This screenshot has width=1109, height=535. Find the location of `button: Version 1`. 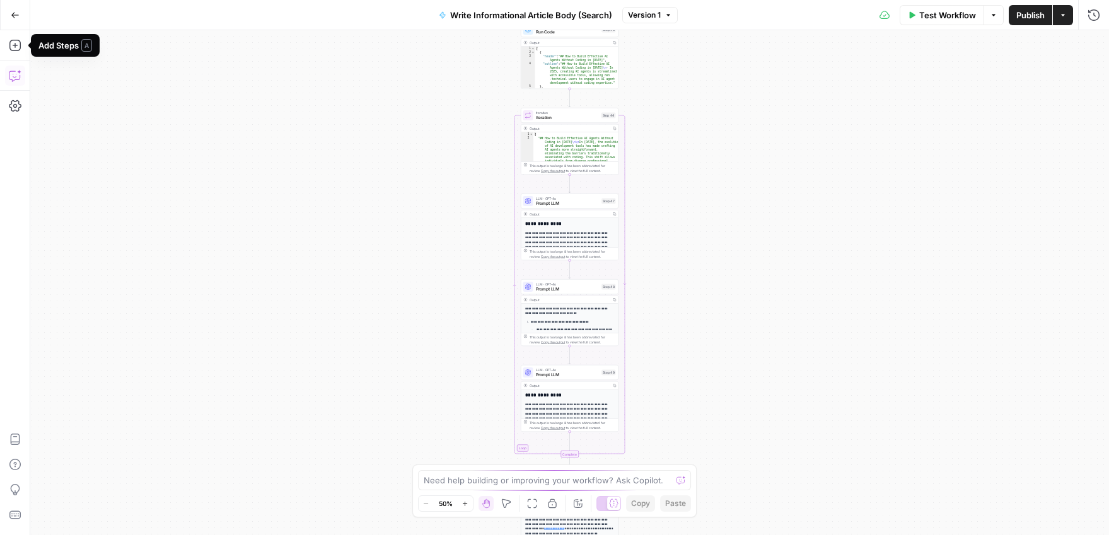

button: Version 1 is located at coordinates (650, 15).